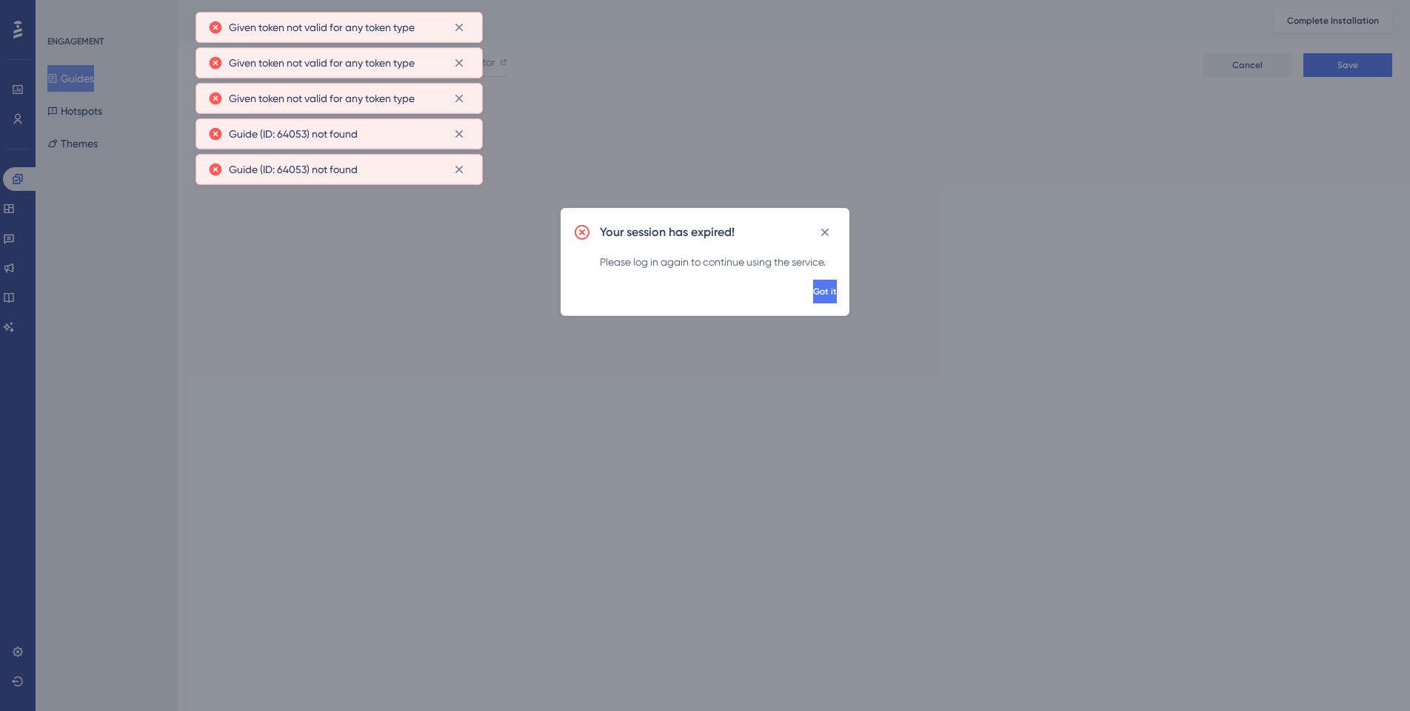 Image resolution: width=1410 pixels, height=711 pixels. I want to click on h2: Your session has expired!, so click(667, 232).